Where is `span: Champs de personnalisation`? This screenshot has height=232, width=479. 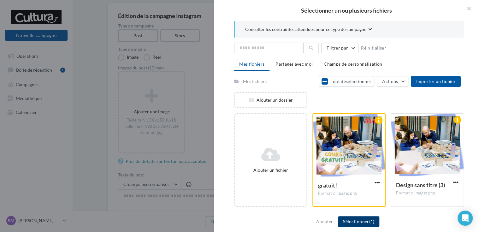 span: Champs de personnalisation is located at coordinates (353, 64).